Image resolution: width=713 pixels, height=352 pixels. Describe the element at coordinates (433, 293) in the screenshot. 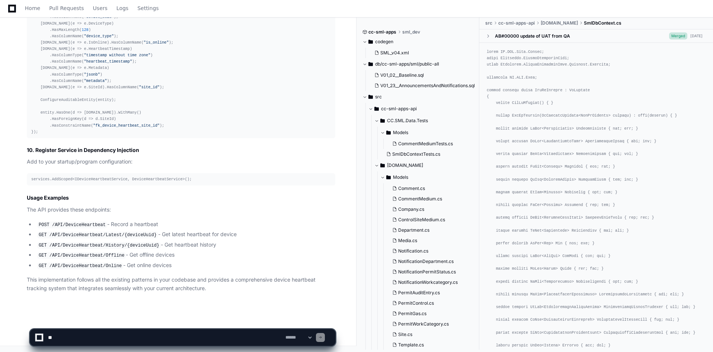

I see `button: PermitAuditEntry.cs` at that location.